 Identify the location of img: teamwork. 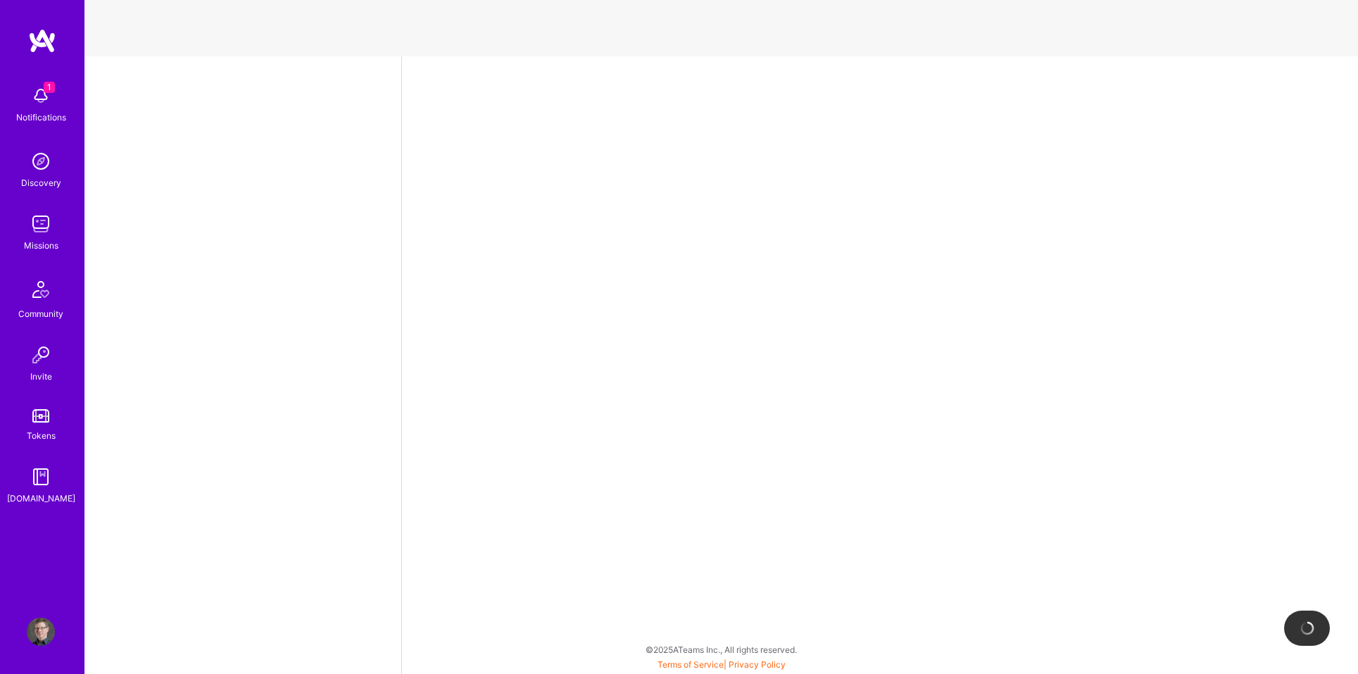
(41, 224).